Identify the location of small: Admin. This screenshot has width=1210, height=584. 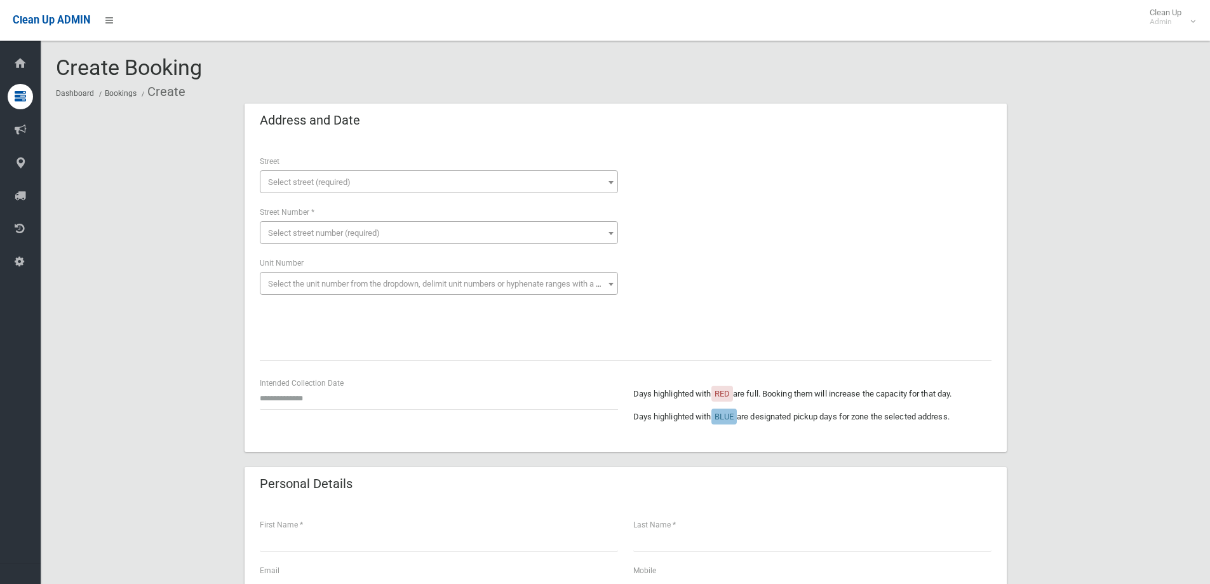
(1166, 22).